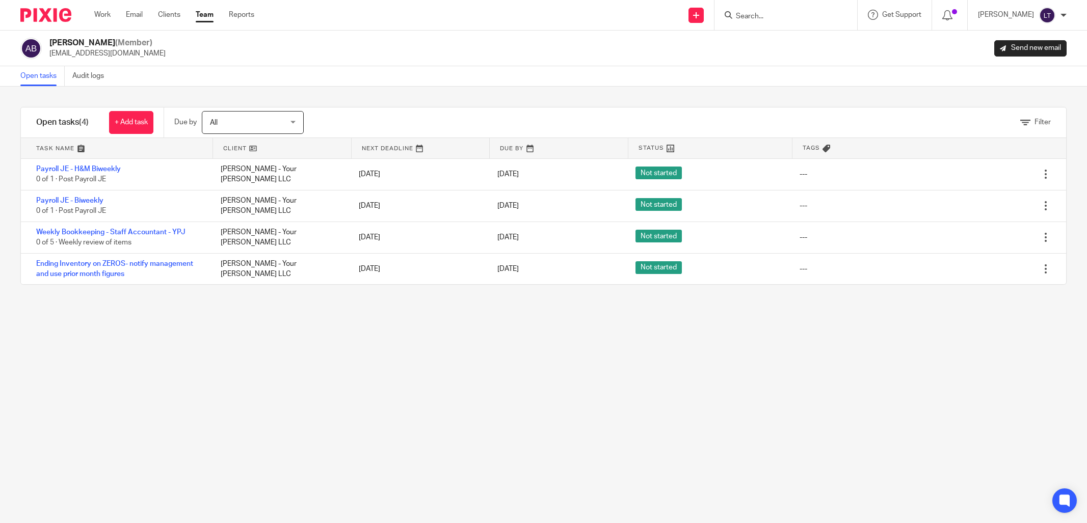  Describe the element at coordinates (42, 76) in the screenshot. I see `a: Open tasks` at that location.